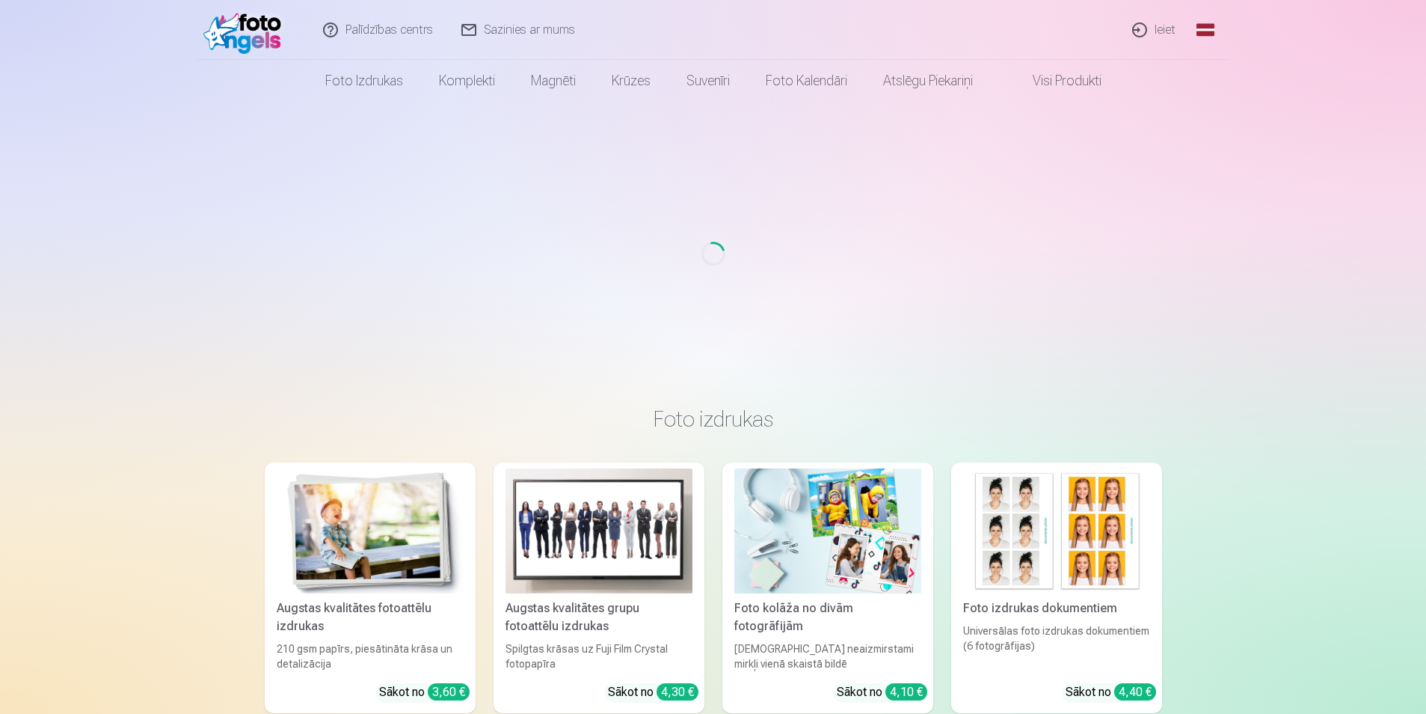  What do you see at coordinates (246, 30) in the screenshot?
I see `img: /fa1` at bounding box center [246, 30].